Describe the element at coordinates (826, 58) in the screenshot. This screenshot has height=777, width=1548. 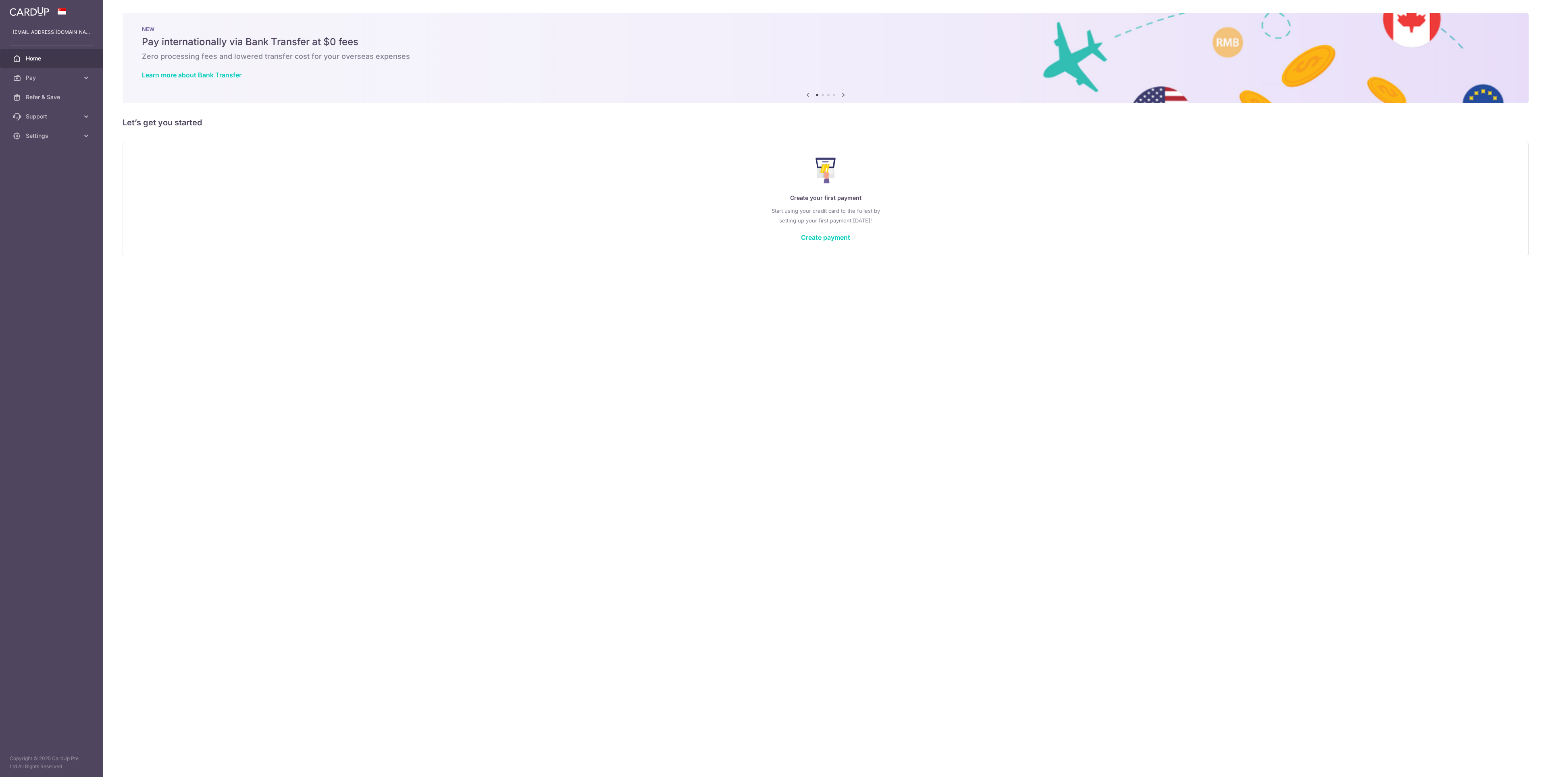
I see `img: Bank transfer banner` at that location.